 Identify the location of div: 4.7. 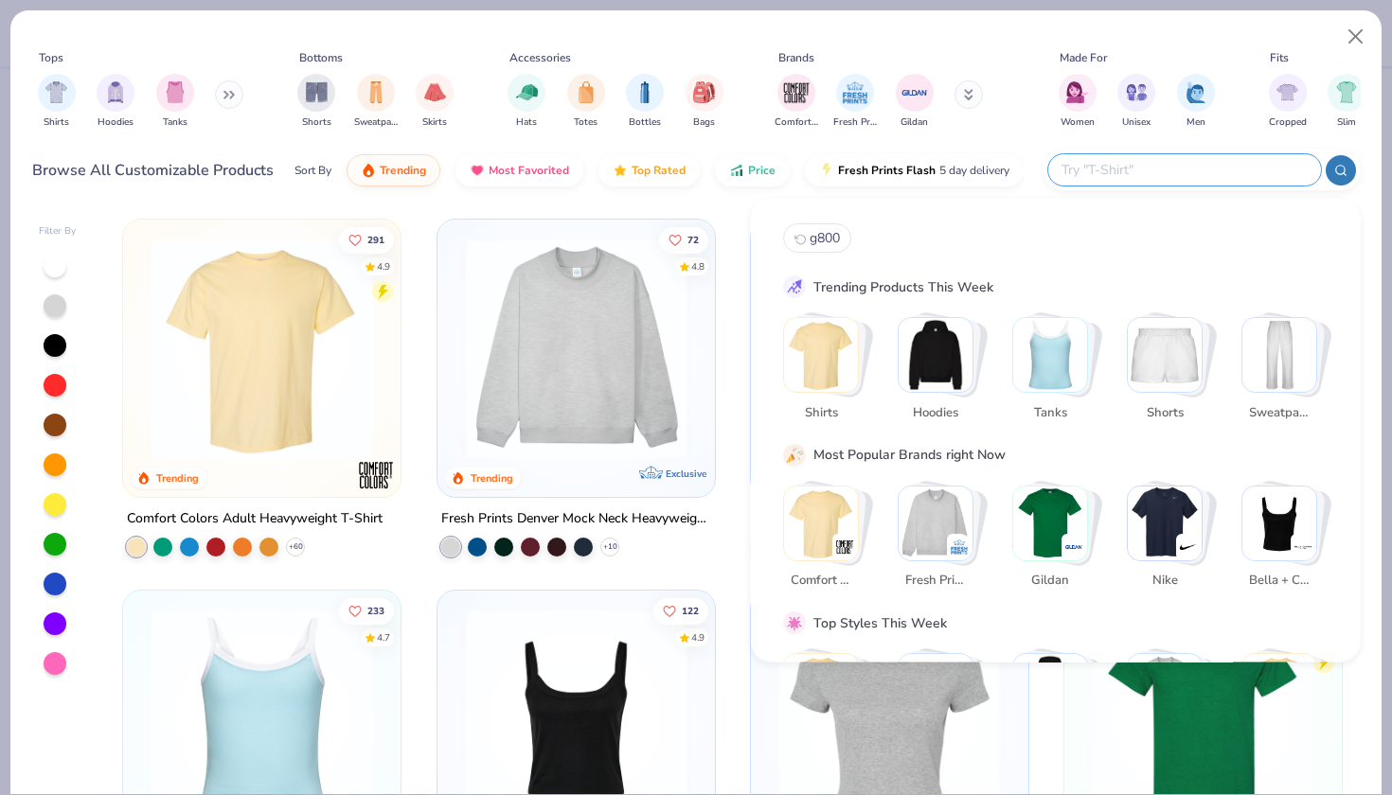
(384, 638).